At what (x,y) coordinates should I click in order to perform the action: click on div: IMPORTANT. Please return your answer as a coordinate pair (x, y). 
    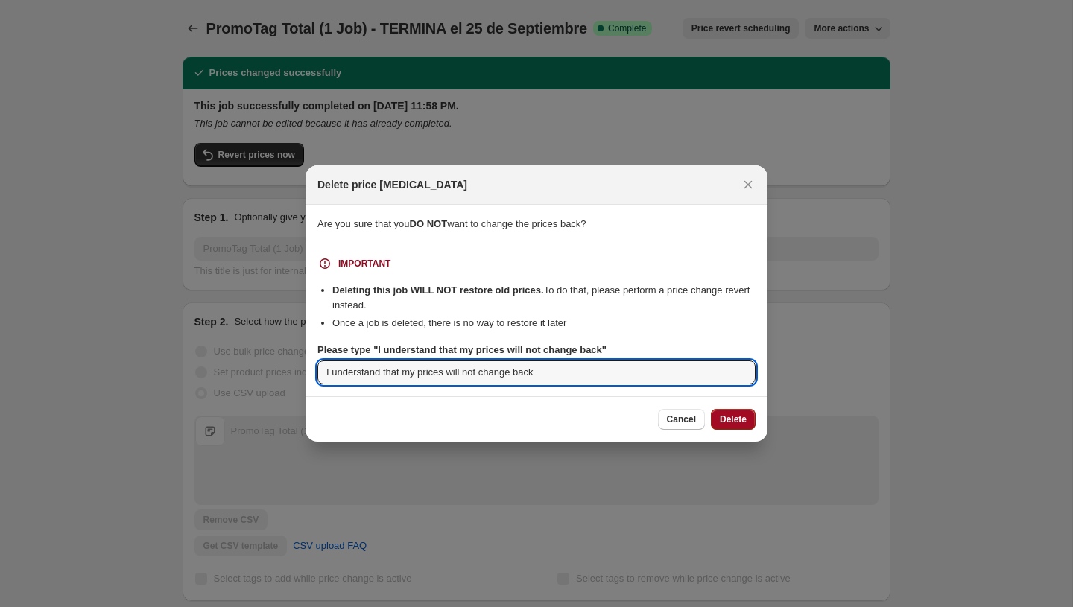
    Looking at the image, I should click on (364, 264).